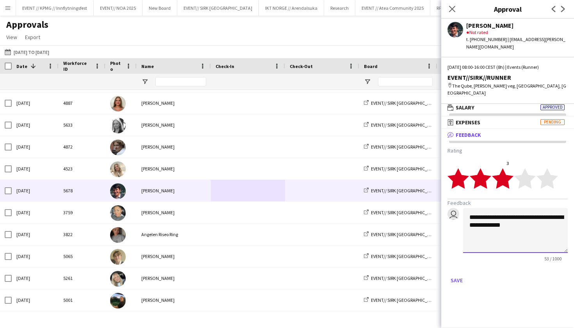  What do you see at coordinates (174, 234) in the screenshot?
I see `div: Angelen Riseo Ring` at bounding box center [174, 234].